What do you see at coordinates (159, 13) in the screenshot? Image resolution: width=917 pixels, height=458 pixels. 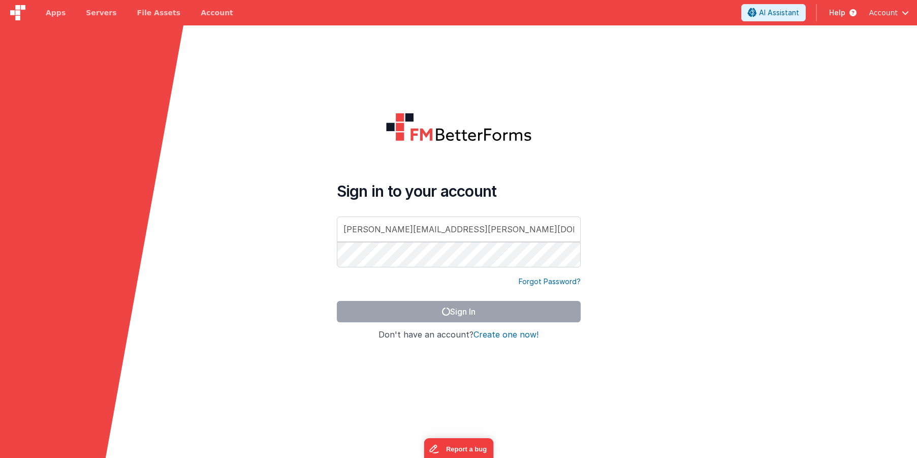 I see `span: File Assets` at bounding box center [159, 13].